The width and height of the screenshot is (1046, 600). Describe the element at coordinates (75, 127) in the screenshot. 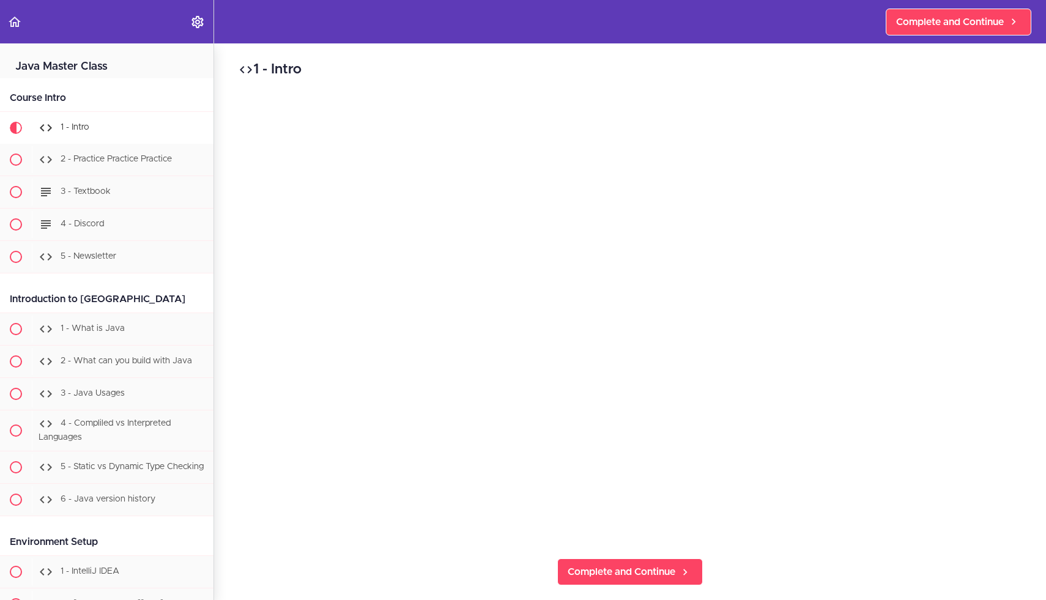

I see `span: 1 - Intro` at that location.